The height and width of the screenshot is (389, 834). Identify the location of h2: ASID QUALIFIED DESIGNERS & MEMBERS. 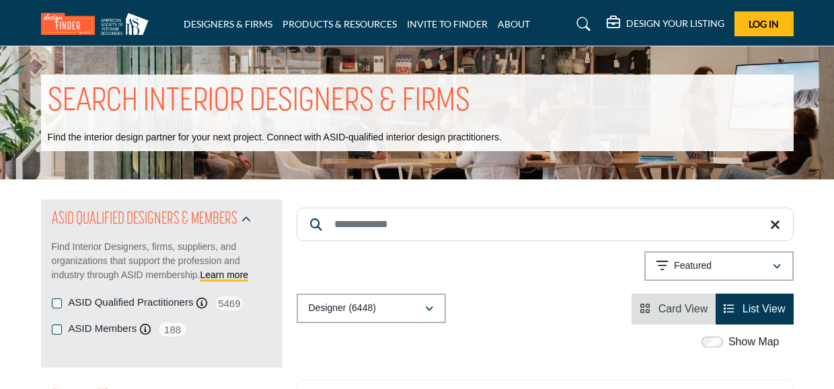
(145, 220).